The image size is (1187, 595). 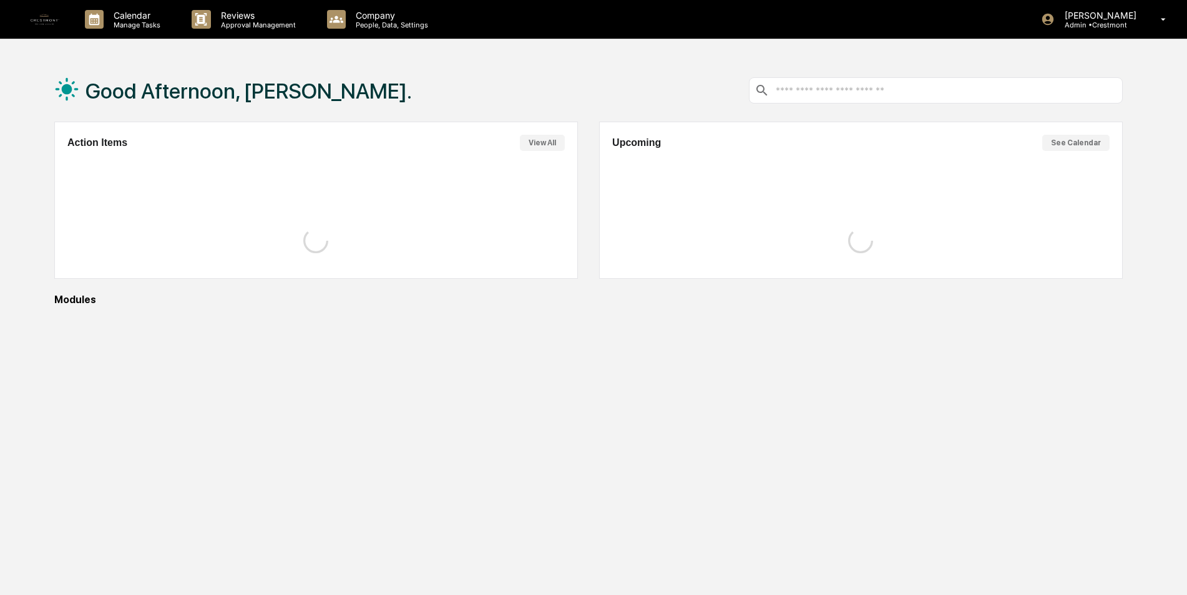 I want to click on button: See Calendar, so click(x=1076, y=143).